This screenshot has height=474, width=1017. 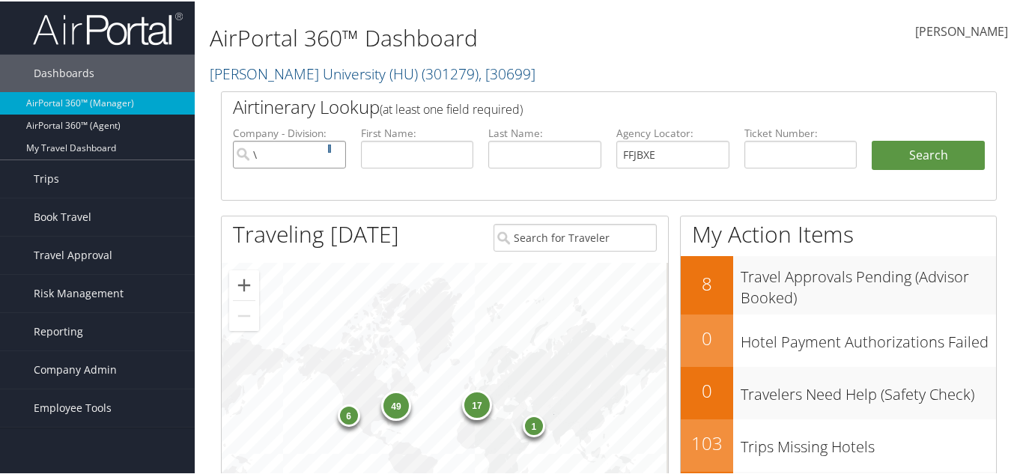 I want to click on a: 103Trips Missing Hotels, so click(x=838, y=444).